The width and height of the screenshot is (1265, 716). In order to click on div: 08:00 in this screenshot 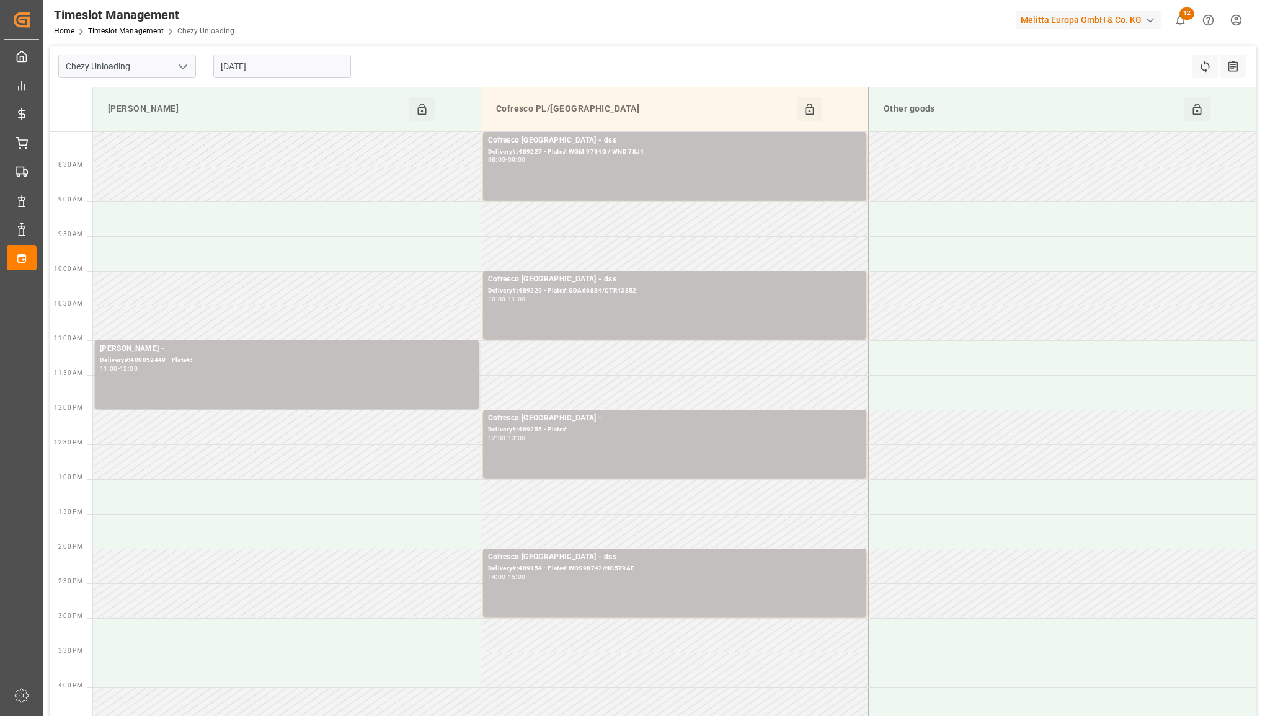, I will do `click(497, 159)`.